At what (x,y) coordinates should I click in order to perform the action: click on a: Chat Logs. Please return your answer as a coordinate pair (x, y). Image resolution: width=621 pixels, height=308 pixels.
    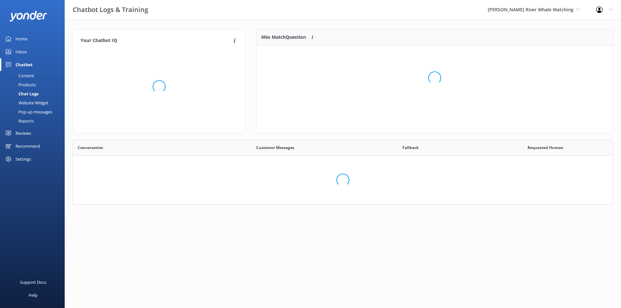
    Looking at the image, I should click on (34, 94).